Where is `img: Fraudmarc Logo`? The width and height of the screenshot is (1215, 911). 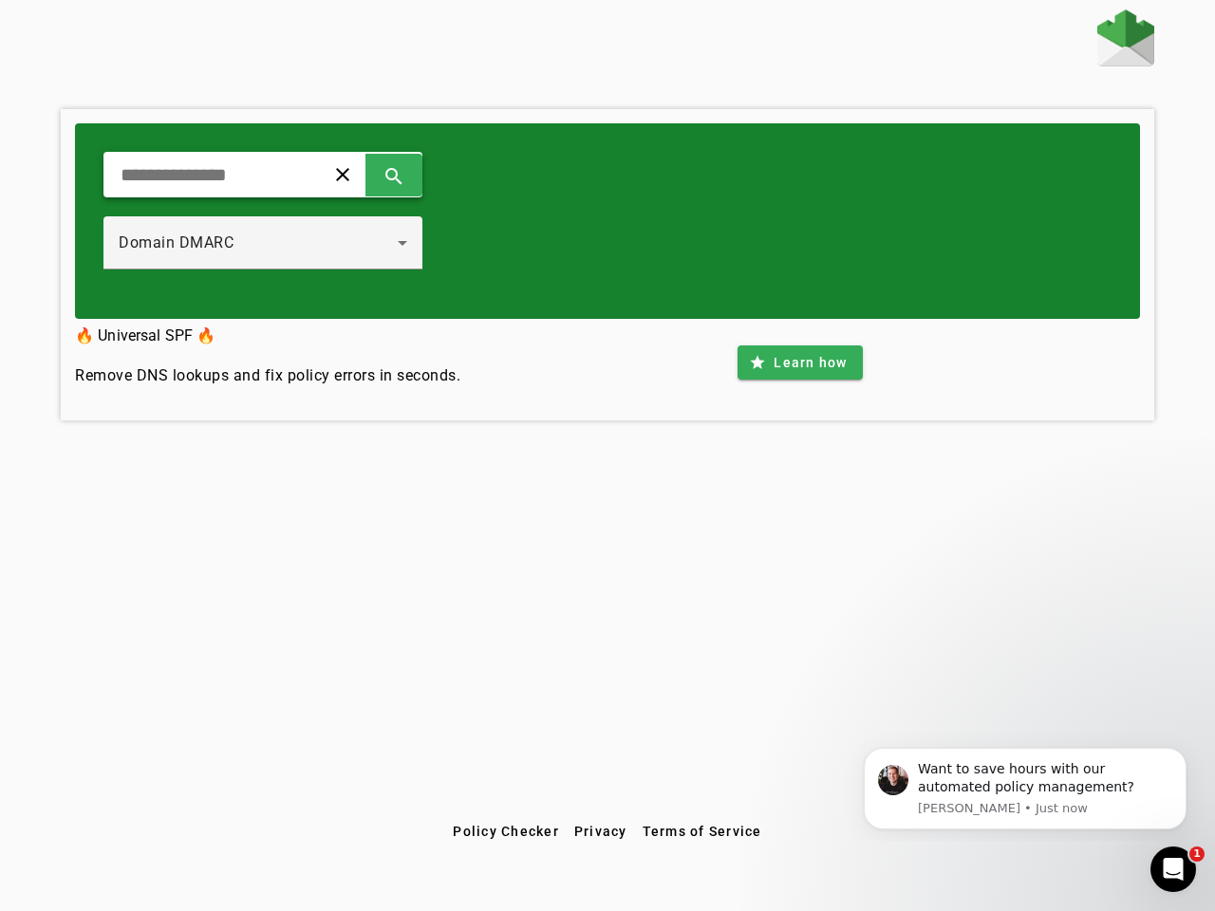
img: Fraudmarc Logo is located at coordinates (1126, 38).